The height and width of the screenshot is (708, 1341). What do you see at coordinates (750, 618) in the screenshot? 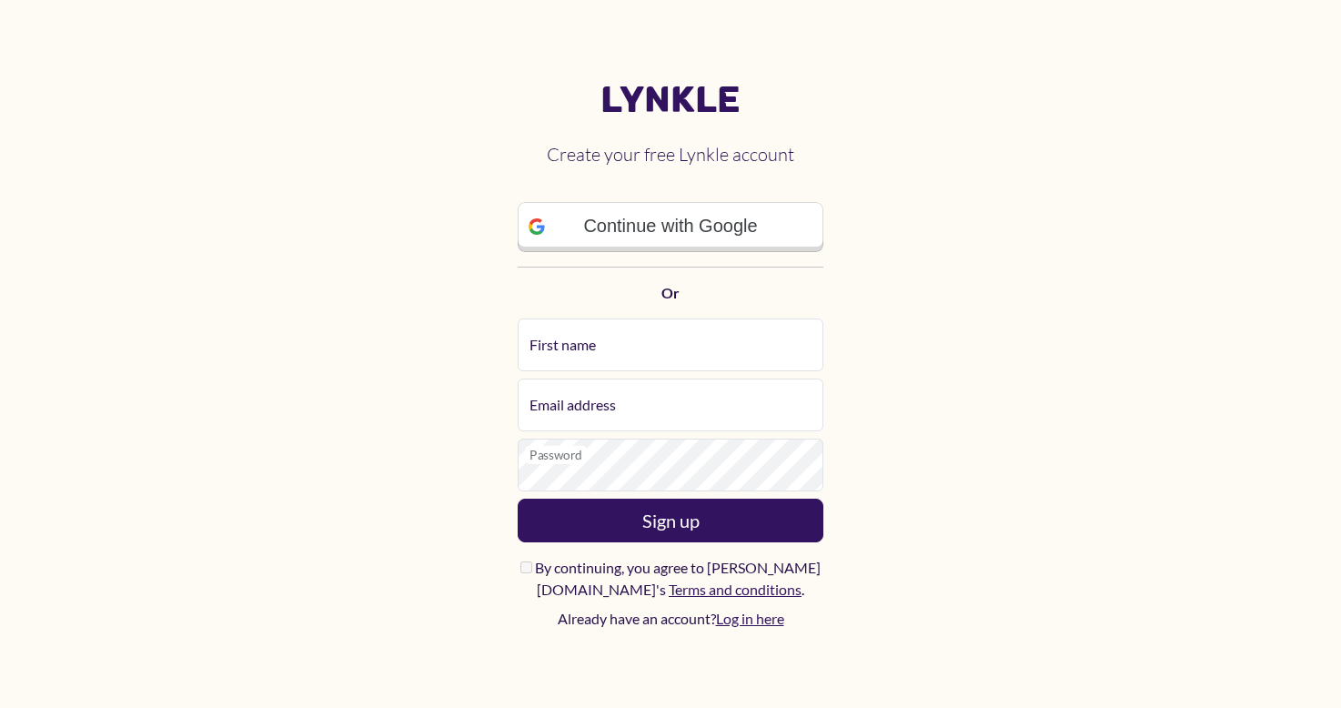
I see `a: Log in here` at bounding box center [750, 618].